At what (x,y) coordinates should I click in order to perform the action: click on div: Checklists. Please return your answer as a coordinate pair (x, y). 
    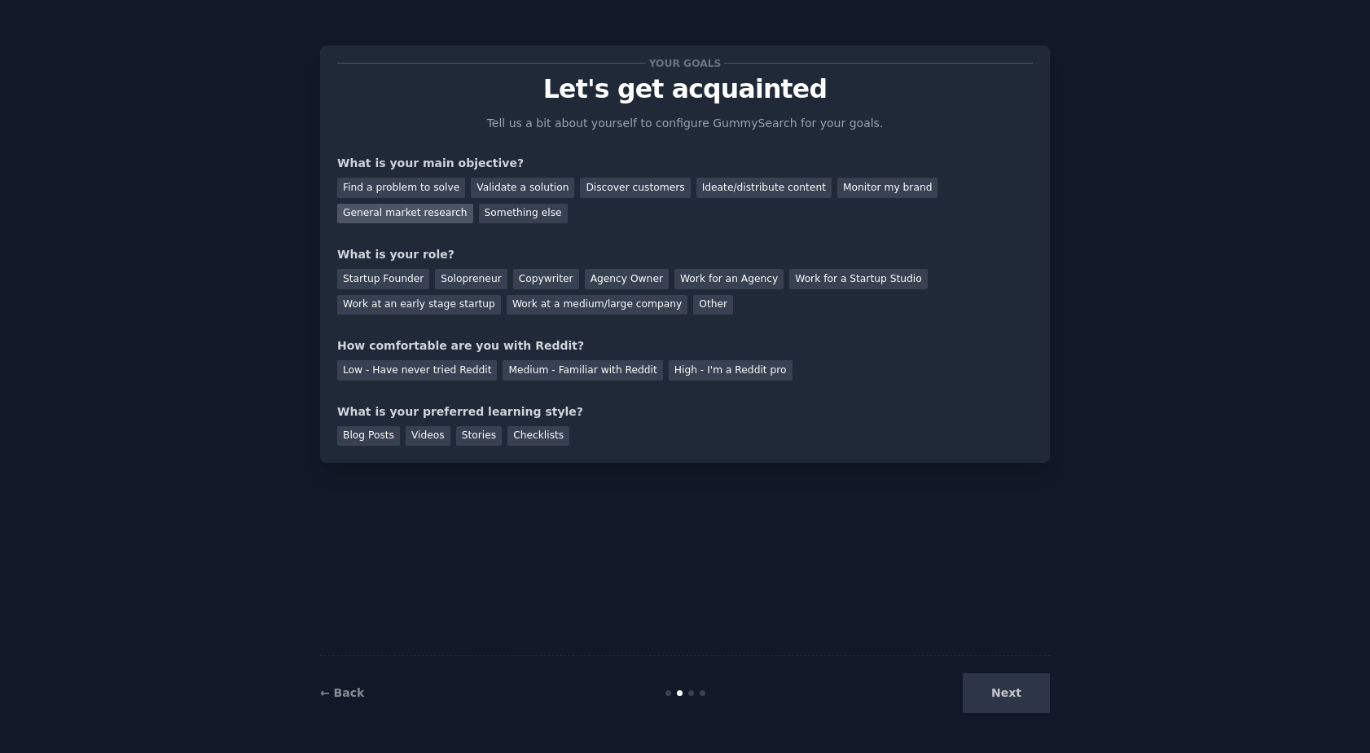
    Looking at the image, I should click on (539, 436).